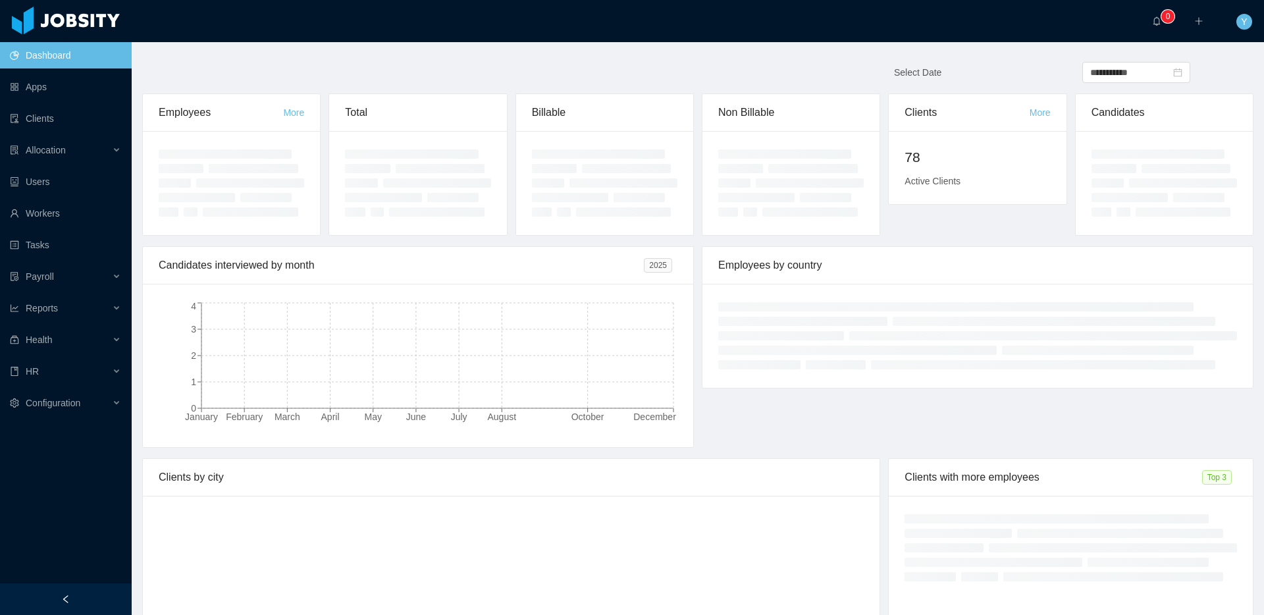 The width and height of the screenshot is (1264, 615). What do you see at coordinates (194, 408) in the screenshot?
I see `tspan: 0` at bounding box center [194, 408].